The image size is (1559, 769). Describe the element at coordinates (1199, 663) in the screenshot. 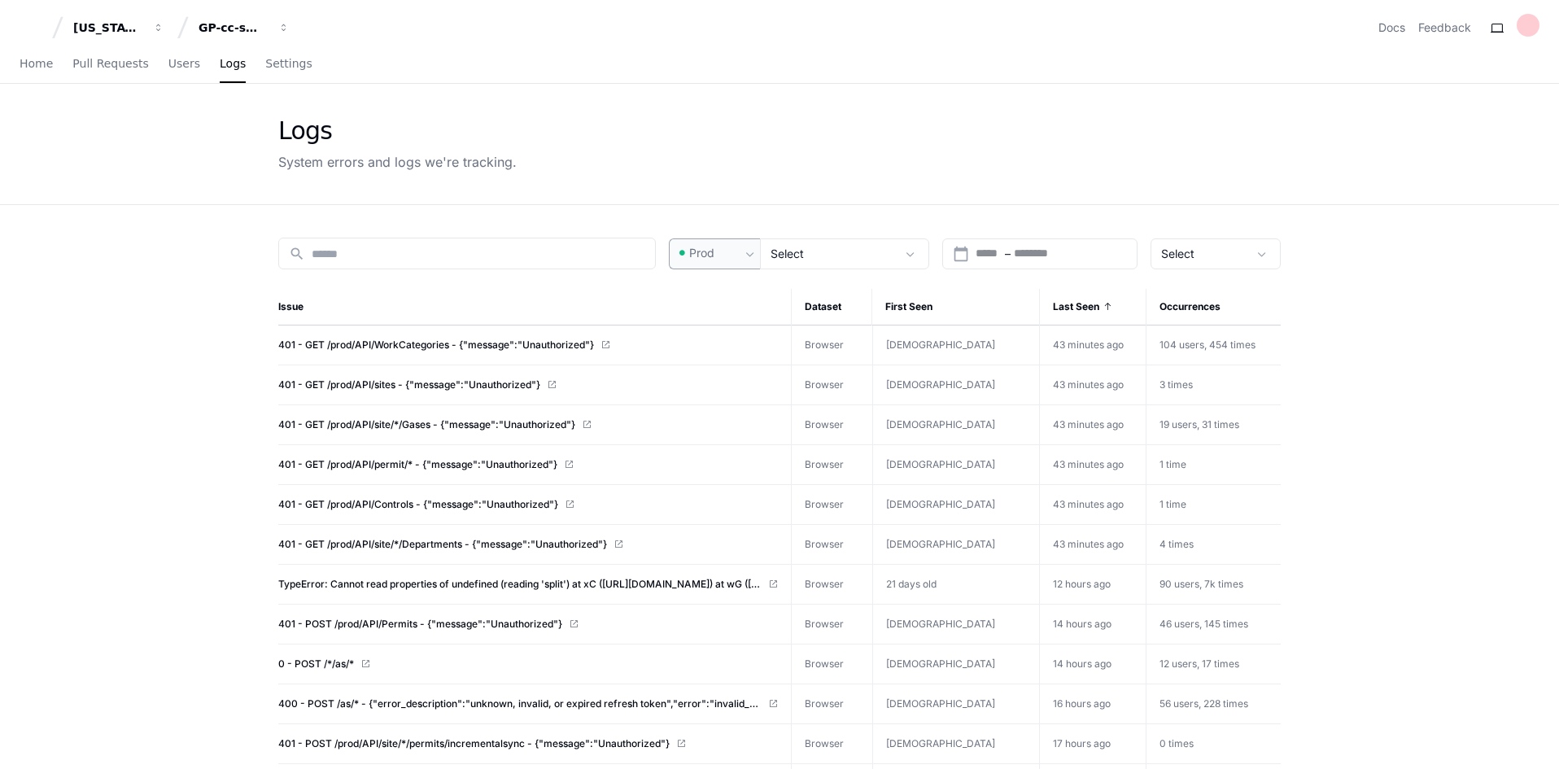

I see `span: 12 users, 17 times` at that location.